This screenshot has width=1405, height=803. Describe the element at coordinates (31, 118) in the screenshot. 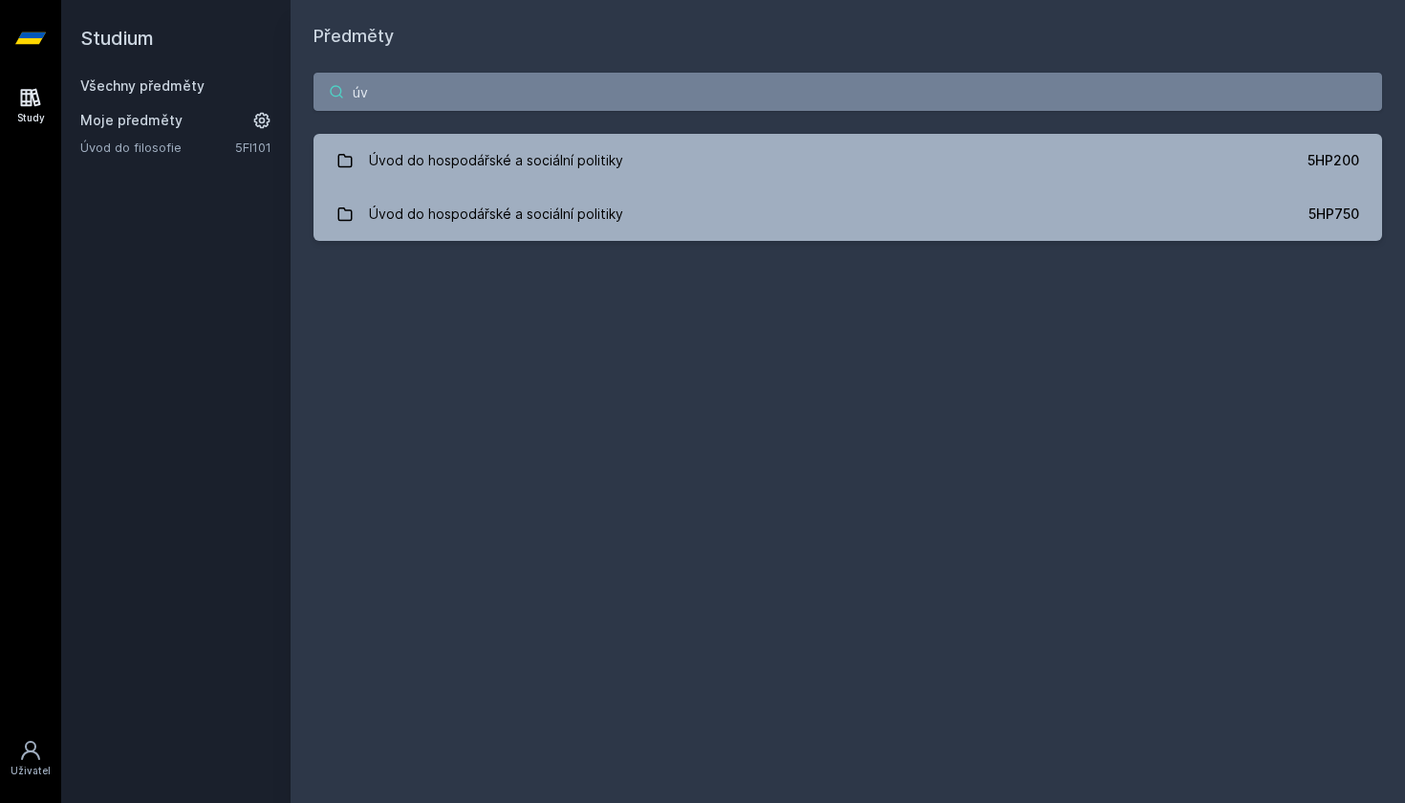

I see `div: Study` at that location.